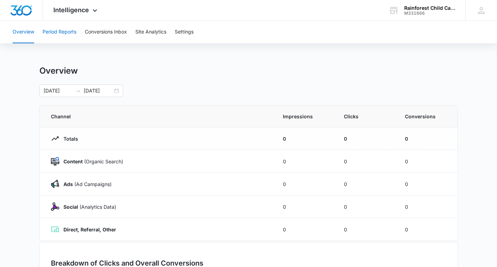 Image resolution: width=497 pixels, height=267 pixels. Describe the element at coordinates (23, 32) in the screenshot. I see `button: Overview` at that location.